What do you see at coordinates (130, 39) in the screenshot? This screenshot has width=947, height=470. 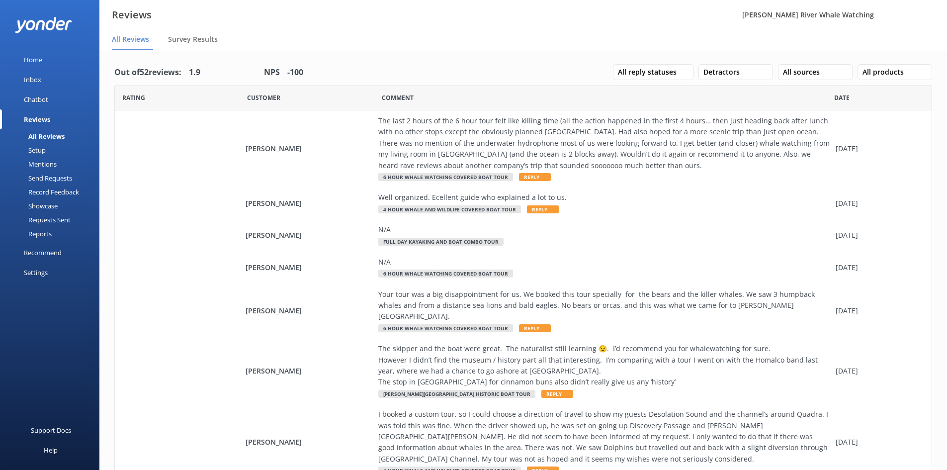 I see `span: All Reviews` at bounding box center [130, 39].